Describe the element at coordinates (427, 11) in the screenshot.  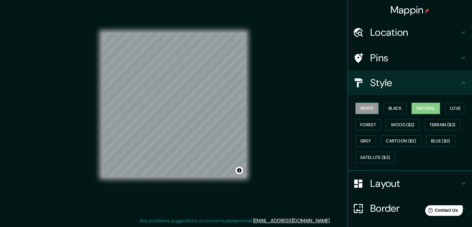
I see `img: pin-icon.png` at that location.